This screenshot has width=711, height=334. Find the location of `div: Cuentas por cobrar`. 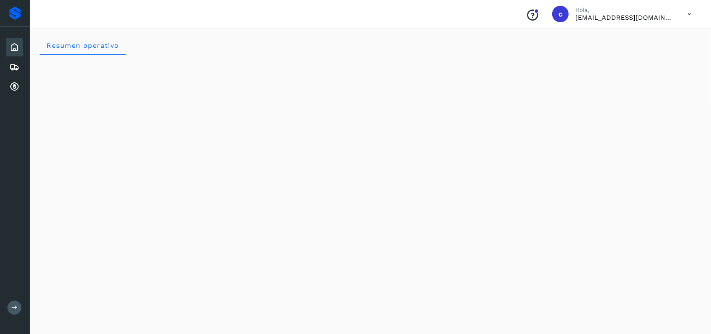

div: Cuentas por cobrar is located at coordinates (14, 87).